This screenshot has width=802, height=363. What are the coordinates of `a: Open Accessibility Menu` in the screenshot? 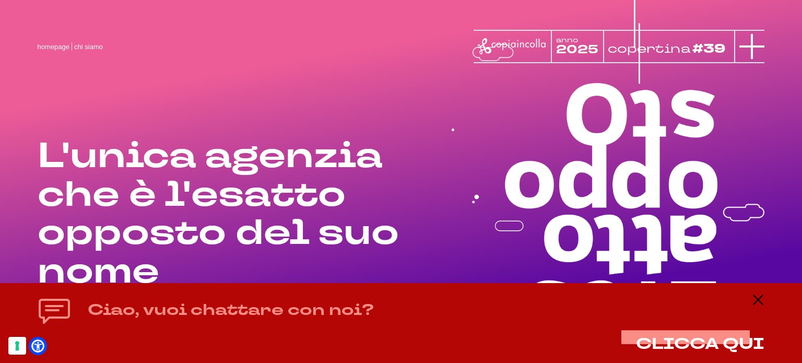 It's located at (38, 346).